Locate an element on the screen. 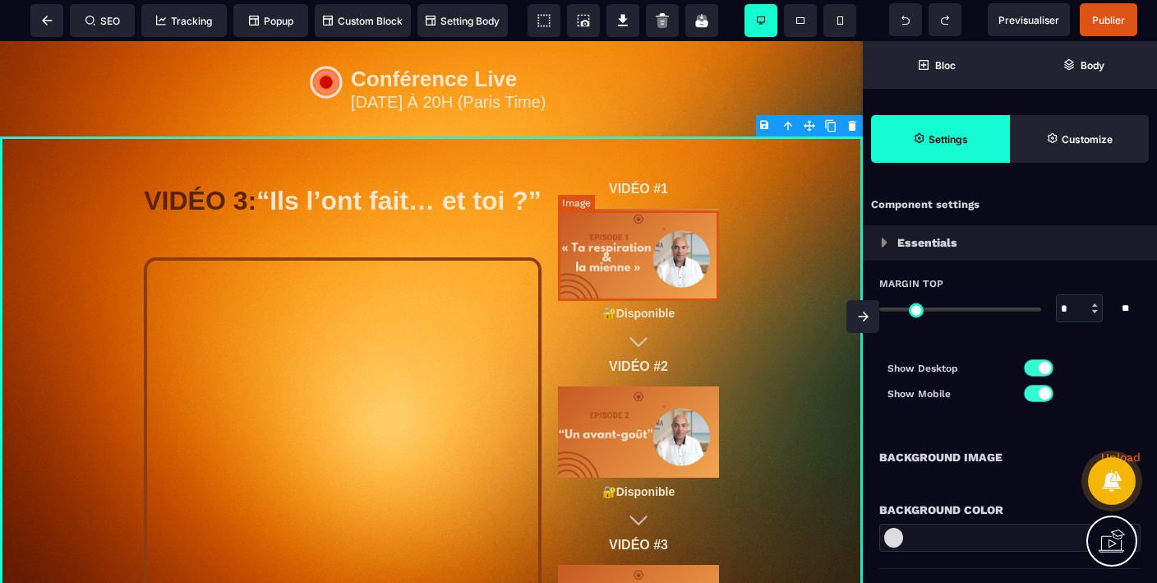 The width and height of the screenshot is (1157, 583). img: bc69879d123b21995cceeaaff8057a37_6.png is located at coordinates (639, 390).